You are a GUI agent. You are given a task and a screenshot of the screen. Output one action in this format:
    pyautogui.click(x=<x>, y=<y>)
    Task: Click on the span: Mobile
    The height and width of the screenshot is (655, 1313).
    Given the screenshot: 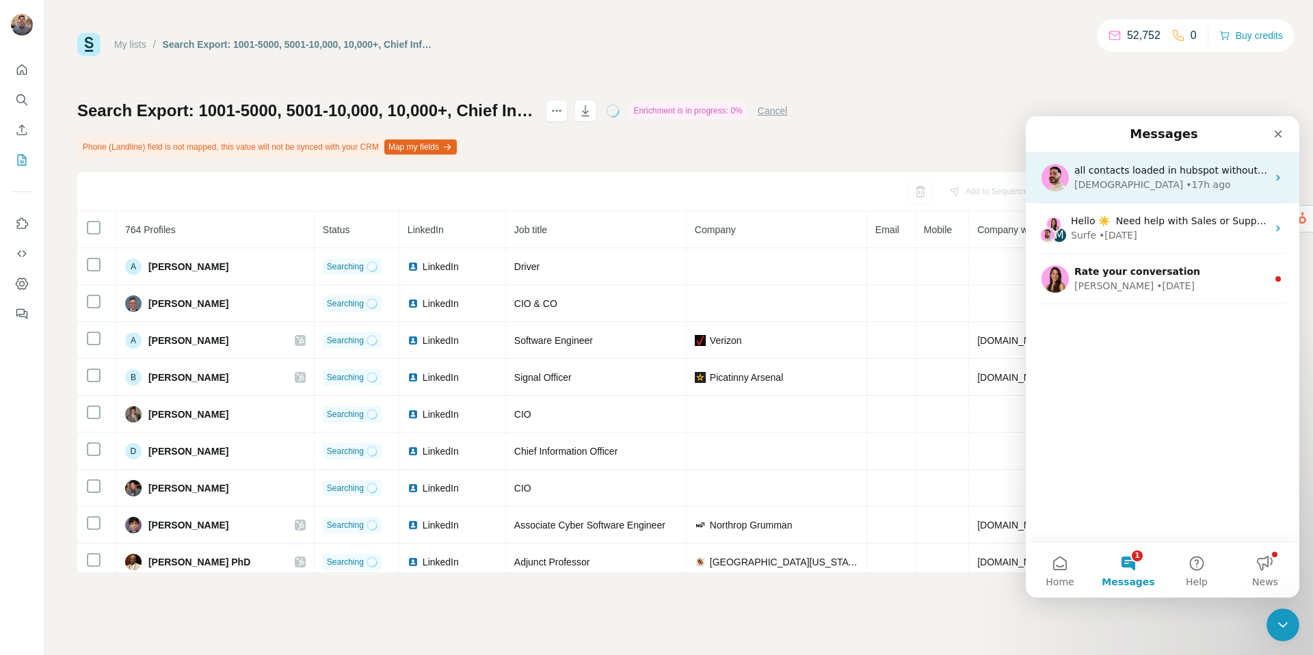 What is the action you would take?
    pyautogui.click(x=938, y=230)
    